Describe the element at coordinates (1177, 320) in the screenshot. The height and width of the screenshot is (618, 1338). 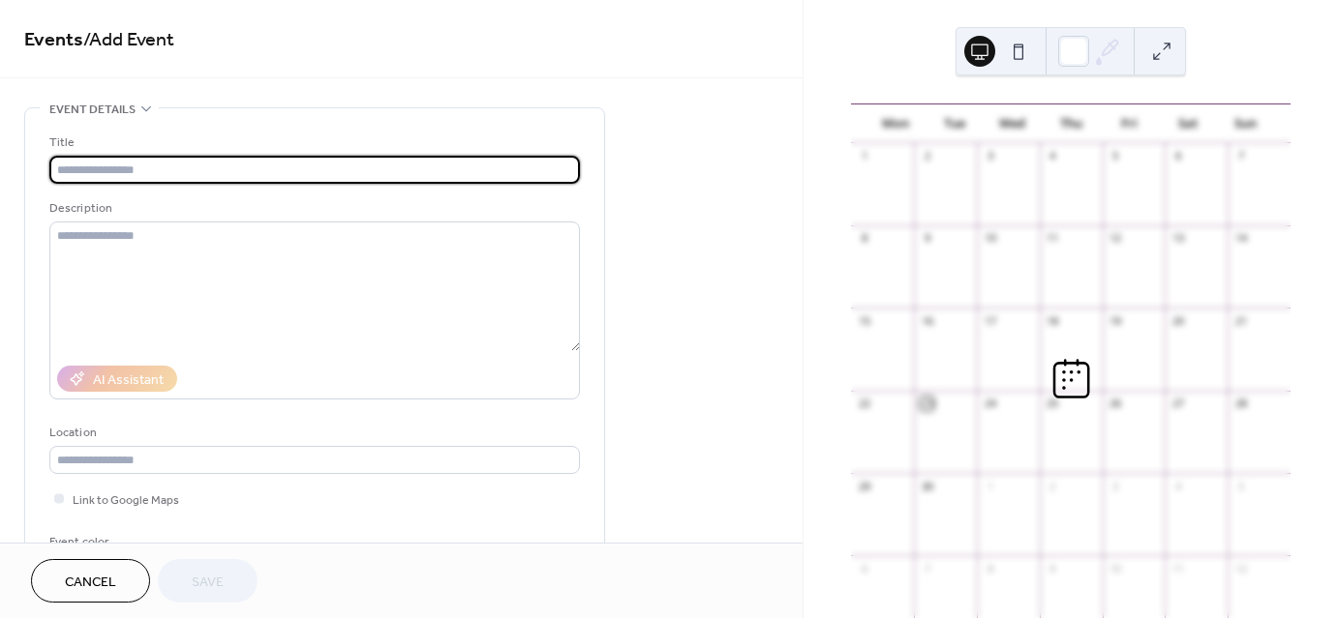
I see `div: 20` at that location.